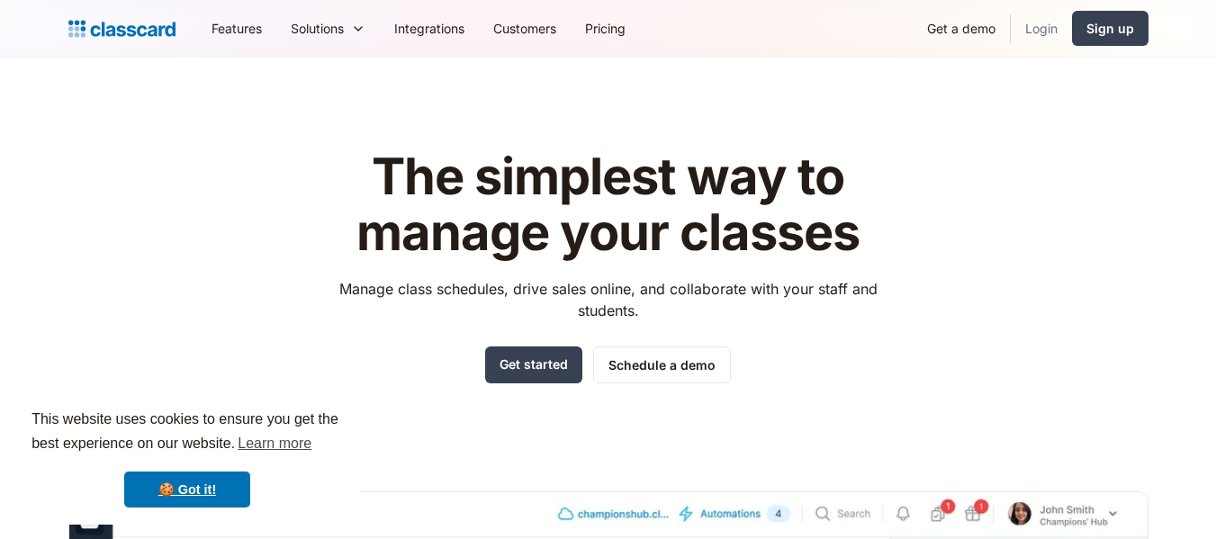 Image resolution: width=1216 pixels, height=539 pixels. Describe the element at coordinates (605, 28) in the screenshot. I see `a: Pricing` at that location.